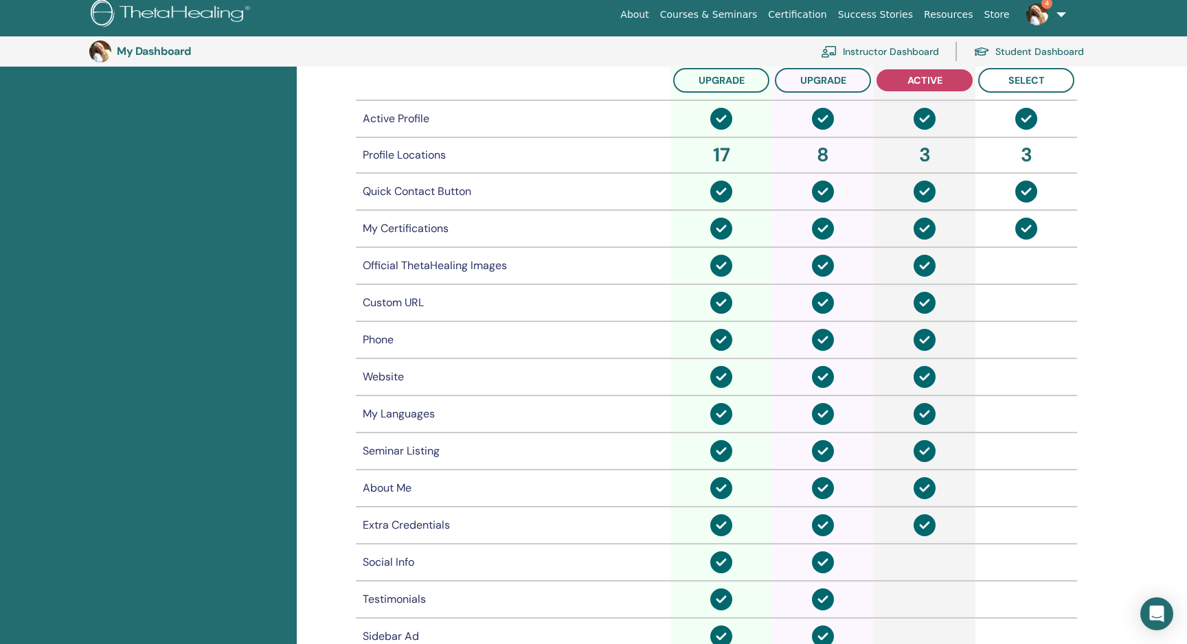 This screenshot has width=1187, height=644. I want to click on a: Success Stories, so click(875, 14).